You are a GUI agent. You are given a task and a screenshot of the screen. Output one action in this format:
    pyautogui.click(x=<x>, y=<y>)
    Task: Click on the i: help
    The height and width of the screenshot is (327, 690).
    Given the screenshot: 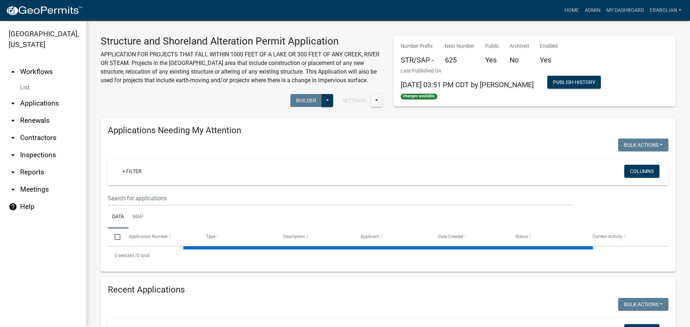 What is the action you would take?
    pyautogui.click(x=13, y=207)
    